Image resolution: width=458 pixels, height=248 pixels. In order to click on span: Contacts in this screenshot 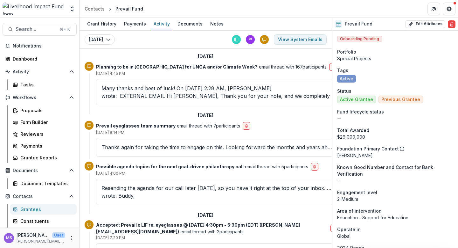, I will do `click(39, 196)`.